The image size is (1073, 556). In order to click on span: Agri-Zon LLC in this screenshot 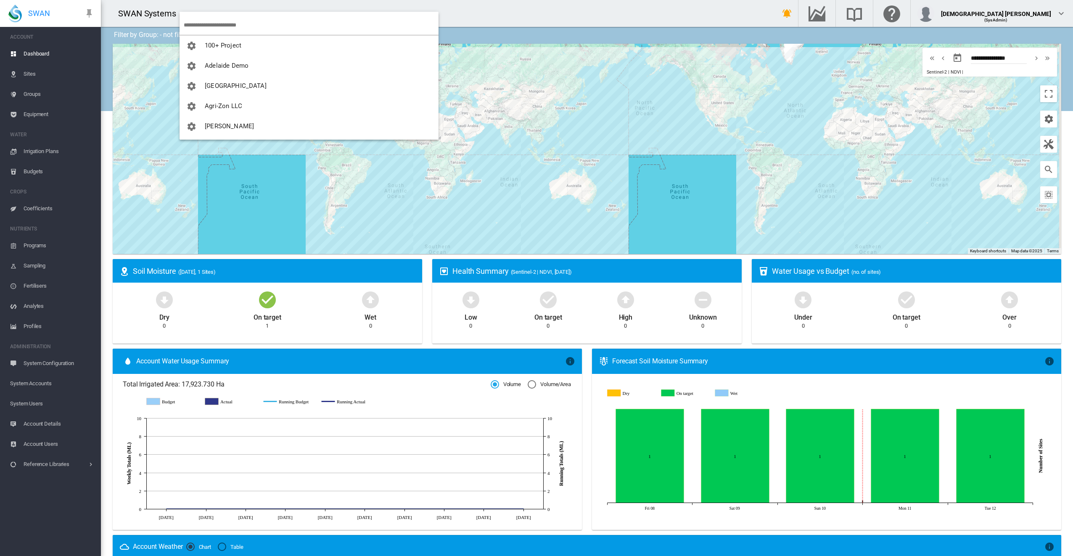, I will do `click(223, 106)`.